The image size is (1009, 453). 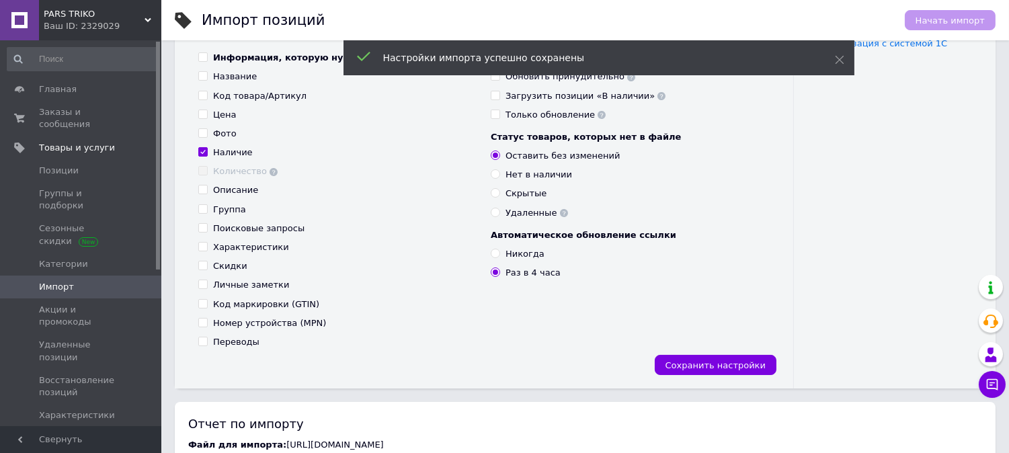 I want to click on div: Описание, so click(x=235, y=190).